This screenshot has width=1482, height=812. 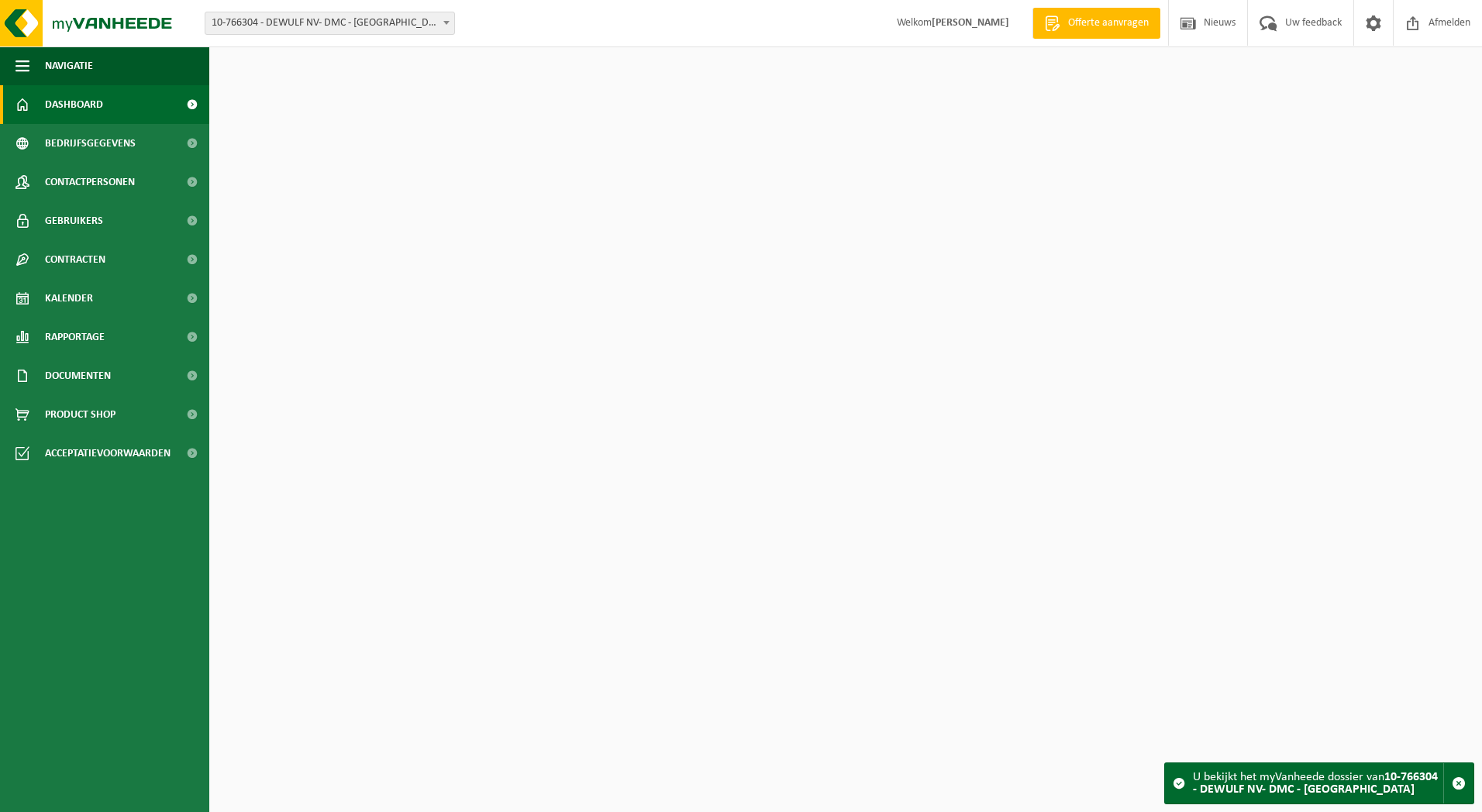 What do you see at coordinates (69, 299) in the screenshot?
I see `span: Kalender` at bounding box center [69, 299].